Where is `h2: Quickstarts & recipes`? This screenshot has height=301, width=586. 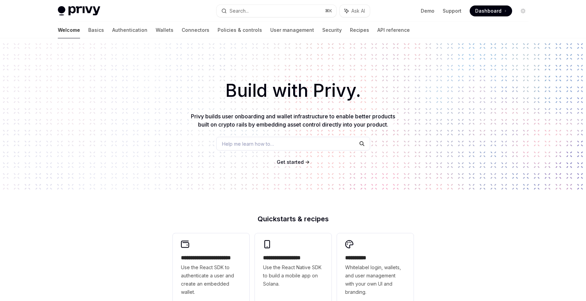 h2: Quickstarts & recipes is located at coordinates (293, 219).